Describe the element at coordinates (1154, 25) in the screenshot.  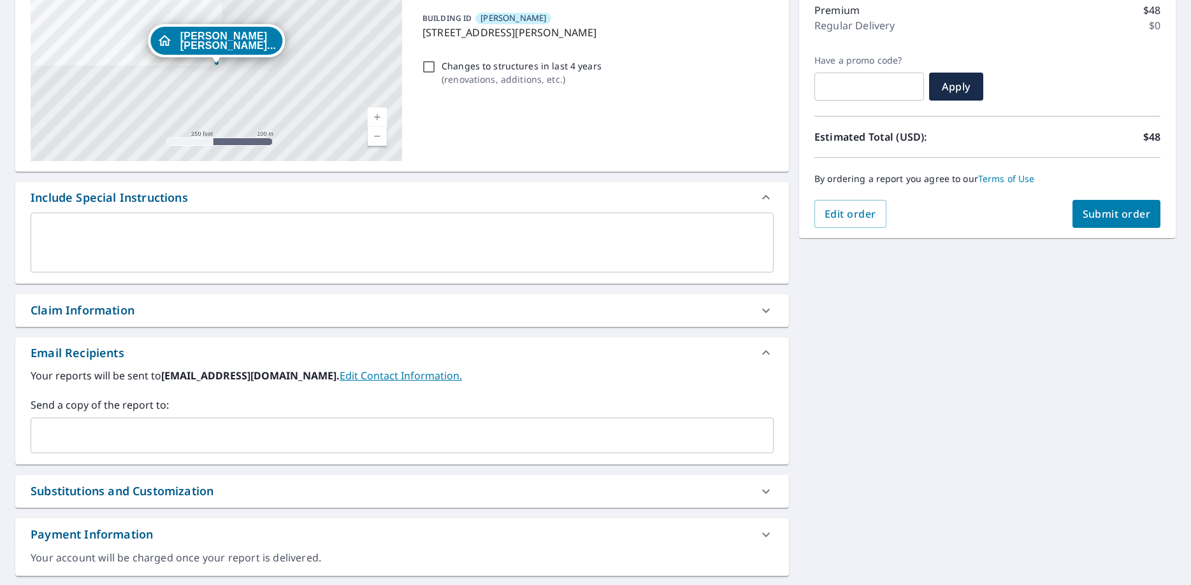
I see `p: $0` at that location.